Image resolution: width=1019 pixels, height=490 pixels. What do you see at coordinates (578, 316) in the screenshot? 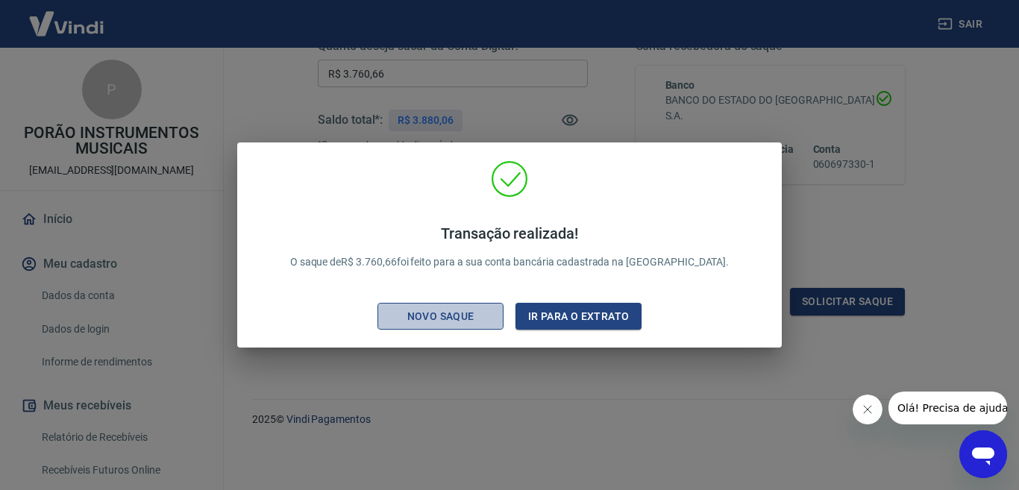
I see `button: Ir para o extrato` at bounding box center [578, 316].